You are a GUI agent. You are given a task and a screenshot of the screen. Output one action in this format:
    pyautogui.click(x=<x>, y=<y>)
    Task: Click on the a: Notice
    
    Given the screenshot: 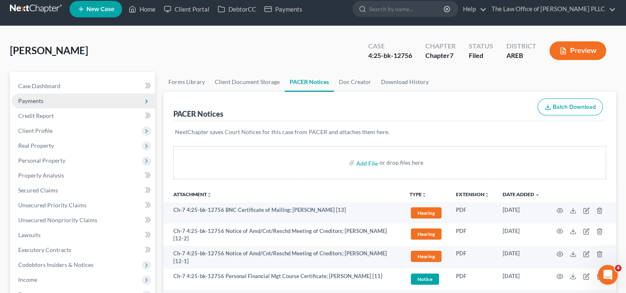 What is the action you would take?
    pyautogui.click(x=426, y=279)
    